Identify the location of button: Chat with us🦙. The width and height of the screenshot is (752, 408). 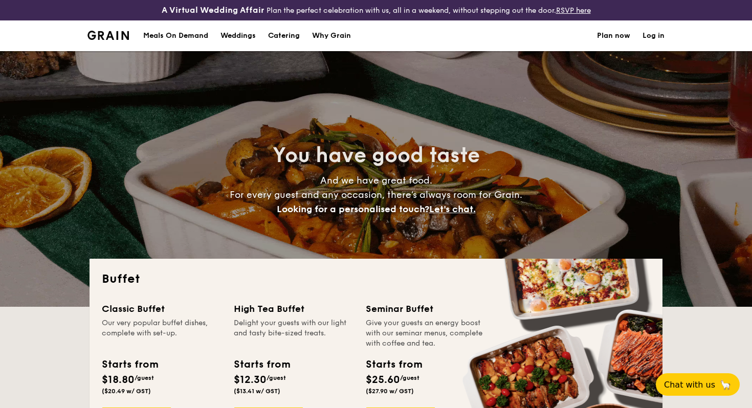
(698, 385).